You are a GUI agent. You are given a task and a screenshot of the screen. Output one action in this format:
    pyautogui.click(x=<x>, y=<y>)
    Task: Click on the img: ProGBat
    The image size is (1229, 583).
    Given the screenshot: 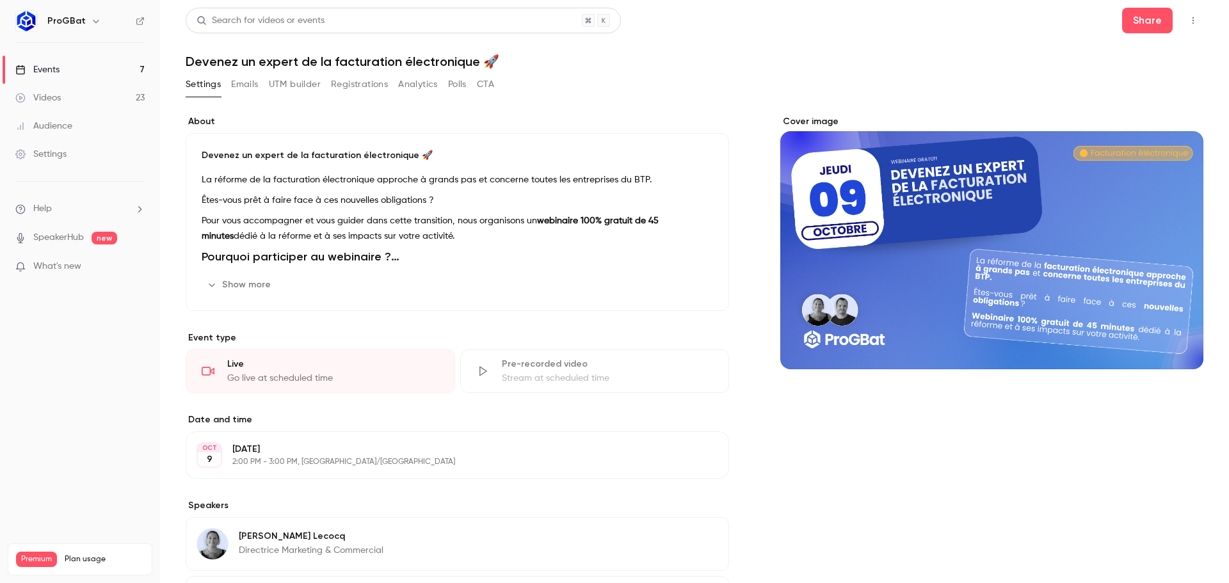 What is the action you would take?
    pyautogui.click(x=26, y=21)
    